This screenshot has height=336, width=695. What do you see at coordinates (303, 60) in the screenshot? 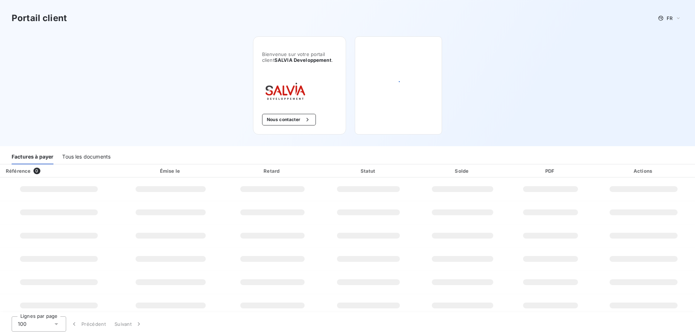
I see `span: SALVIA Developpement` at bounding box center [303, 60].